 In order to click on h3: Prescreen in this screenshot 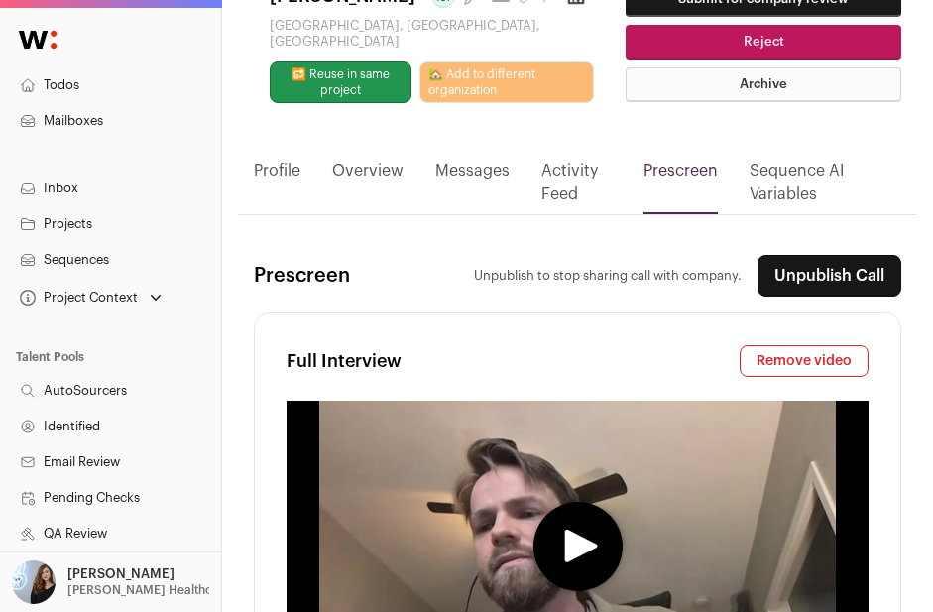, I will do `click(301, 276)`.